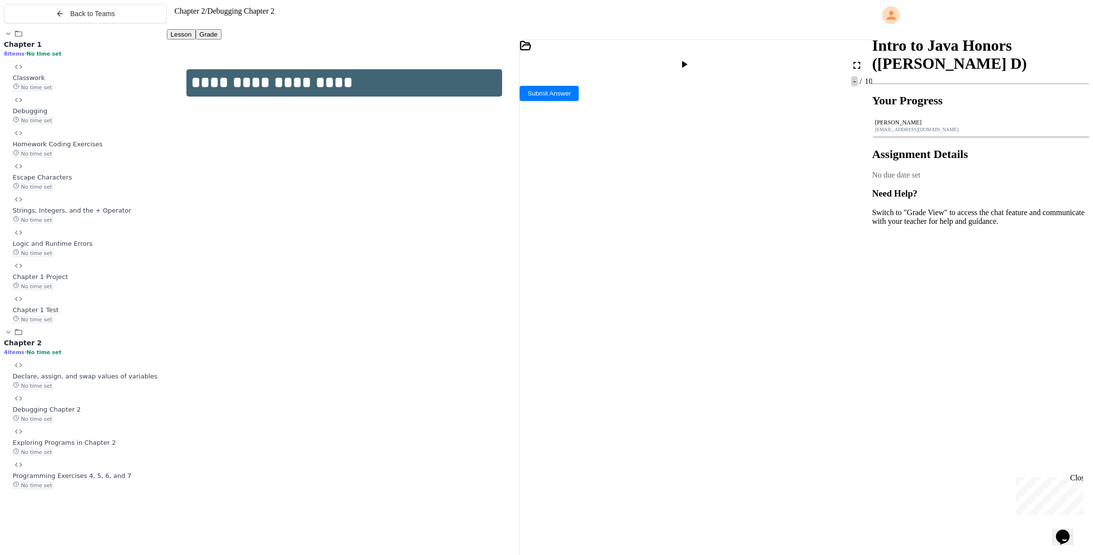 This screenshot has width=1093, height=555. I want to click on h2: Your Progress, so click(980, 100).